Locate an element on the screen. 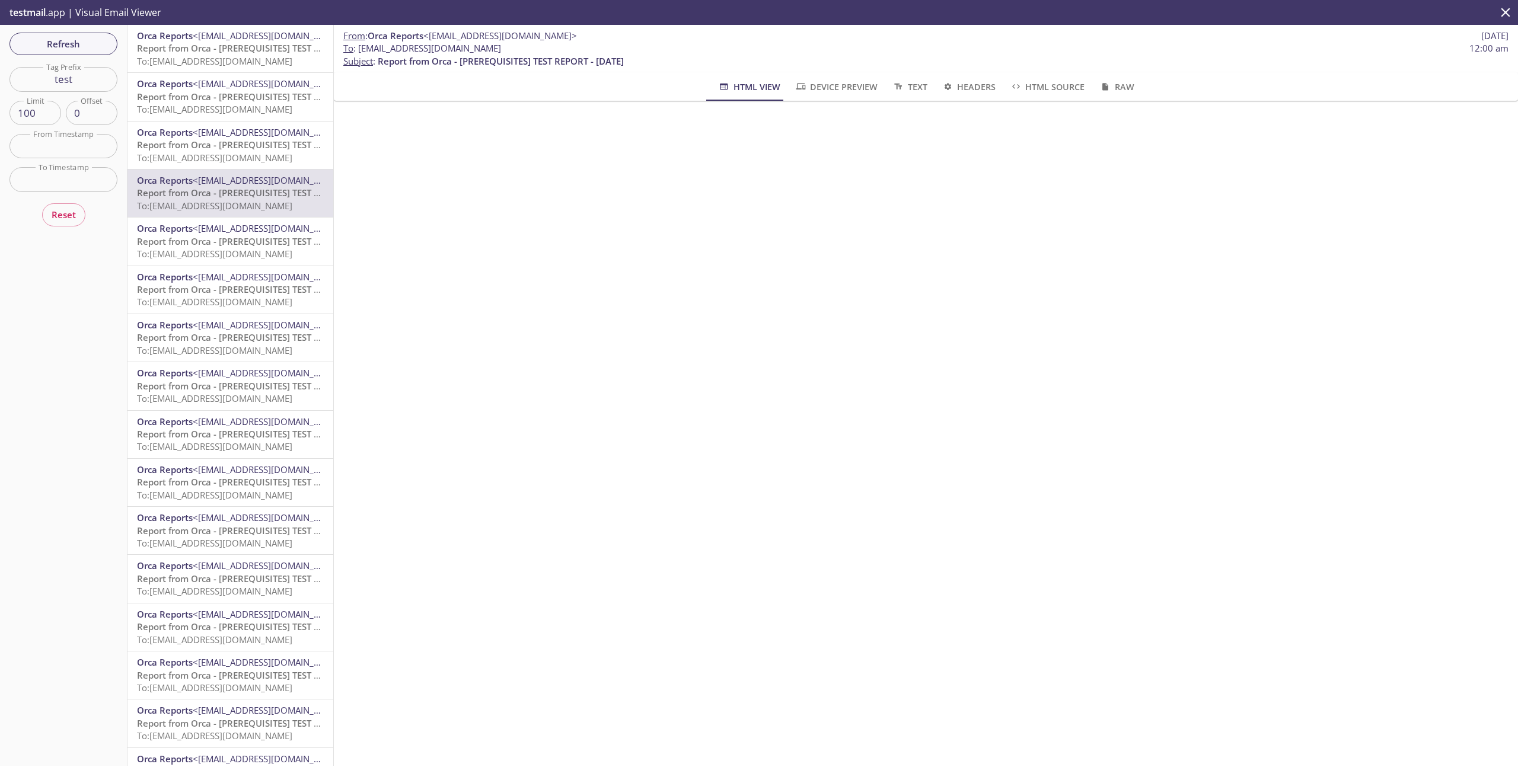 This screenshot has height=767, width=1518. span: Device Preview is located at coordinates (836, 87).